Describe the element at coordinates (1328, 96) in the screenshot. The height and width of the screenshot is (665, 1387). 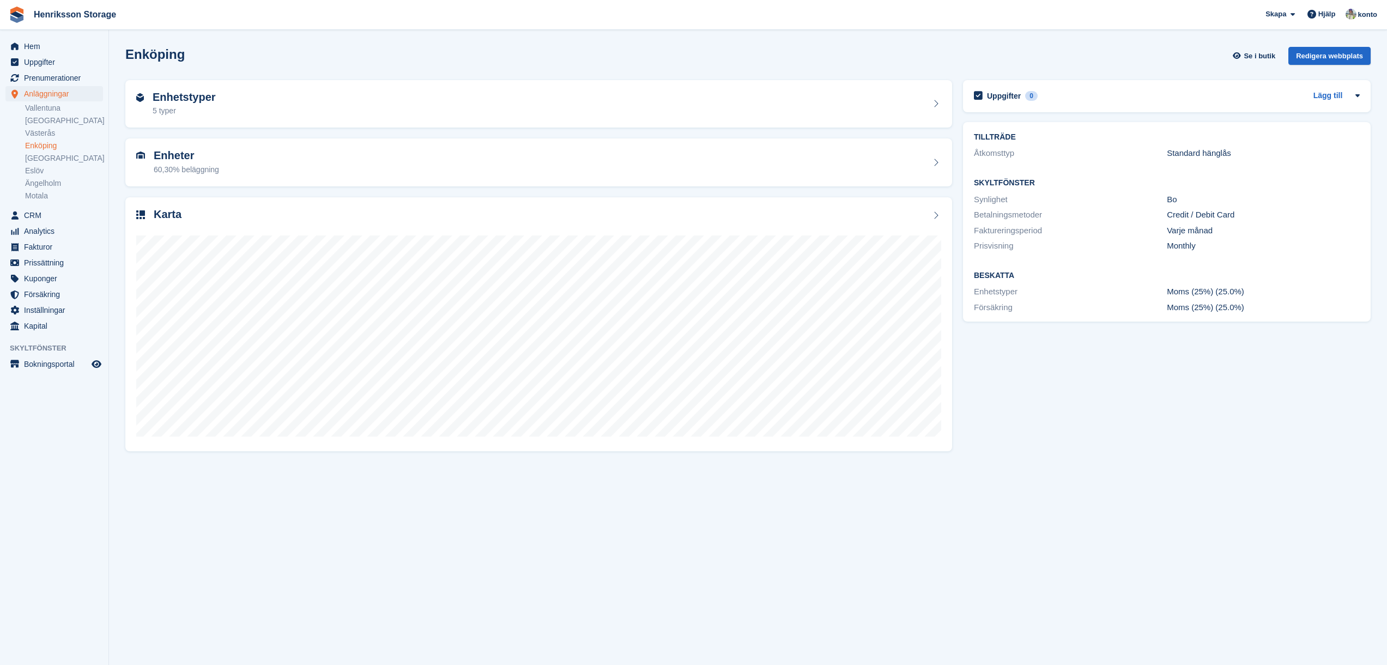
I see `a: Lägg till` at that location.